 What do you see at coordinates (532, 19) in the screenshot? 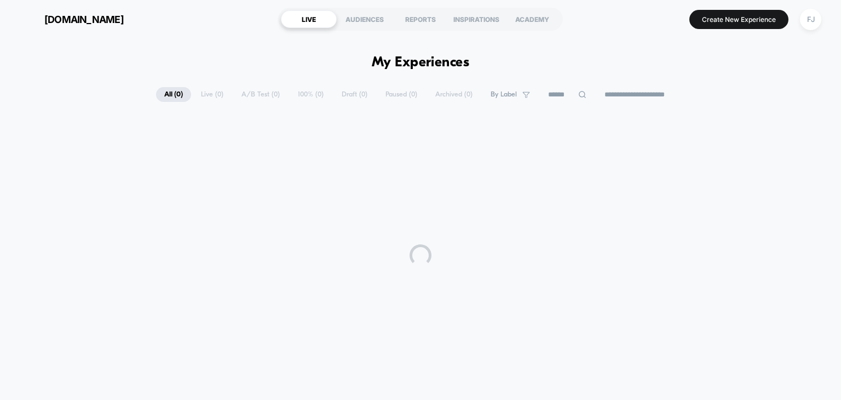
I see `div: ACADEMY` at bounding box center [532, 19].